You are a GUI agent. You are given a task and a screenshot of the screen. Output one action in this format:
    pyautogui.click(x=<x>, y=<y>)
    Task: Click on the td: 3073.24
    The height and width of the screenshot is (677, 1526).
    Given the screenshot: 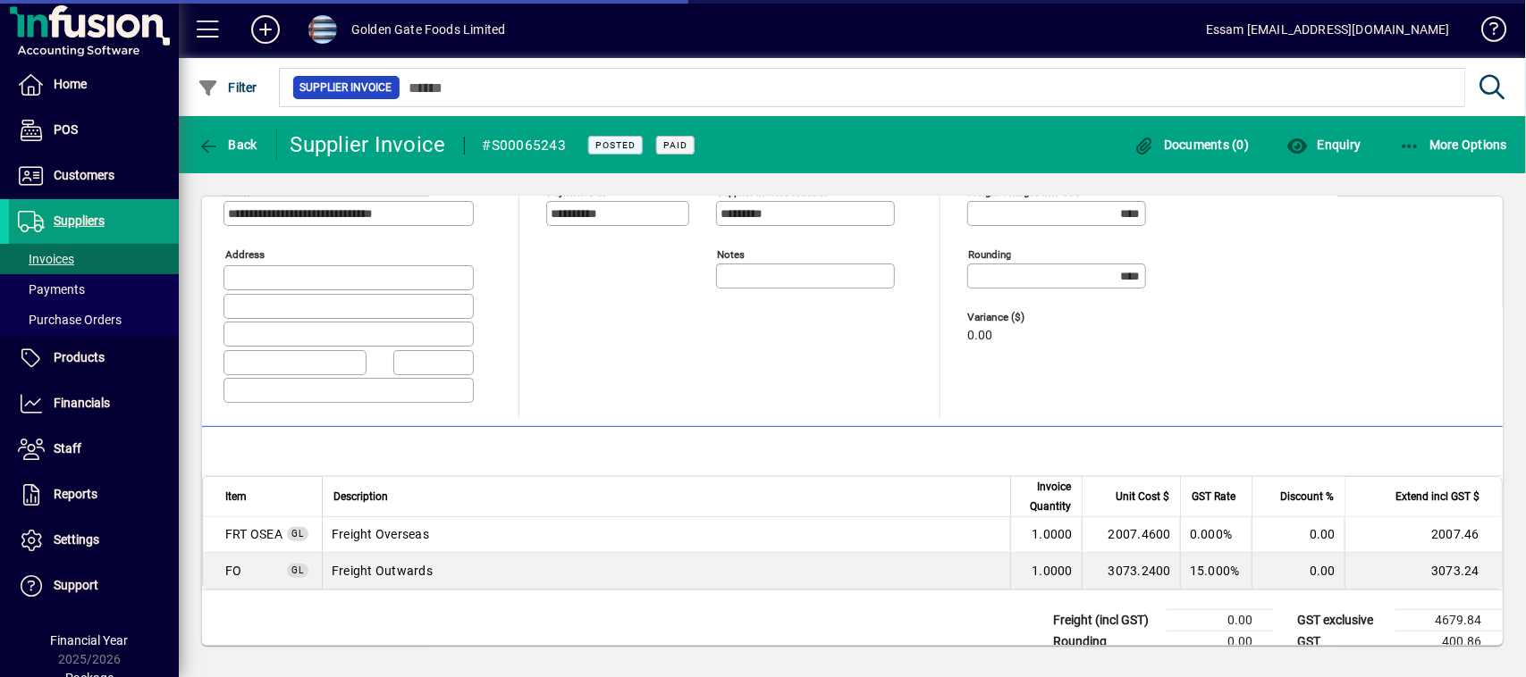 What is the action you would take?
    pyautogui.click(x=1423, y=571)
    